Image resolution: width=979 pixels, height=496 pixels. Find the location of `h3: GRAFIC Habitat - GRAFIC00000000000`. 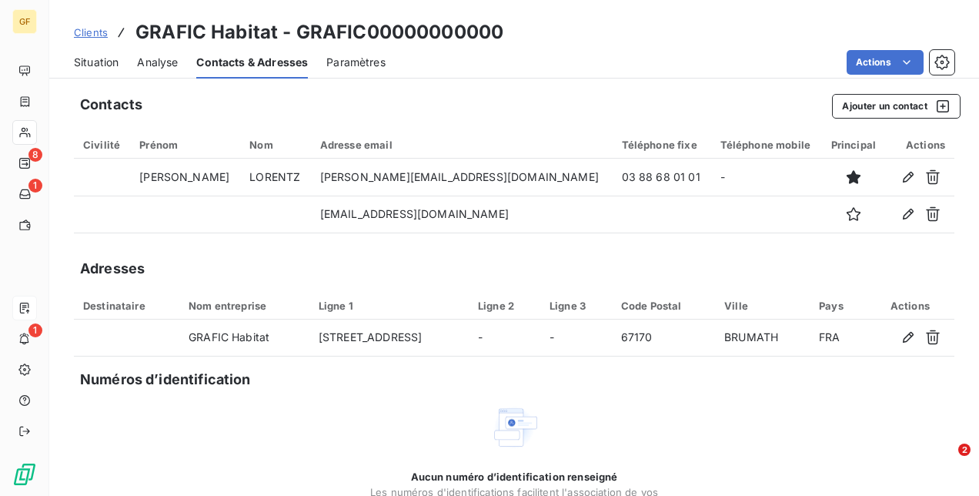

h3: GRAFIC Habitat - GRAFIC00000000000 is located at coordinates (319, 32).